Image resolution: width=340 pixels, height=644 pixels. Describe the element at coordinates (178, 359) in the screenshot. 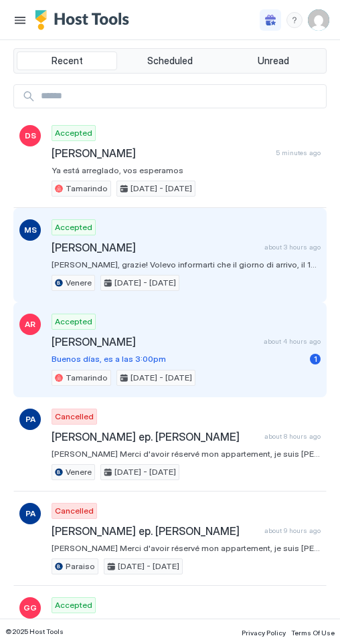

I see `span: Buenos días, es a las 3:00pm` at that location.